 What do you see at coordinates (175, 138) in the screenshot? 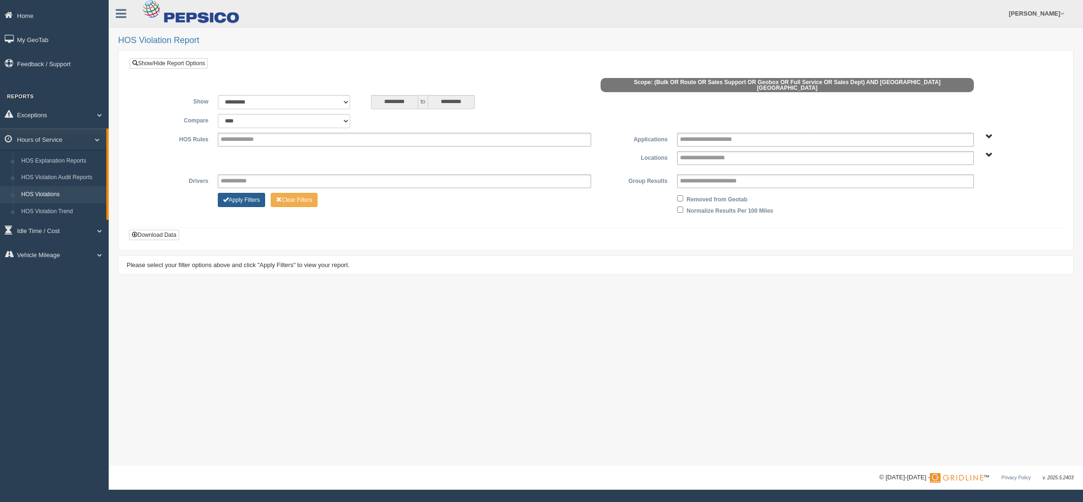
I see `label: HOS Rules` at bounding box center [175, 138].